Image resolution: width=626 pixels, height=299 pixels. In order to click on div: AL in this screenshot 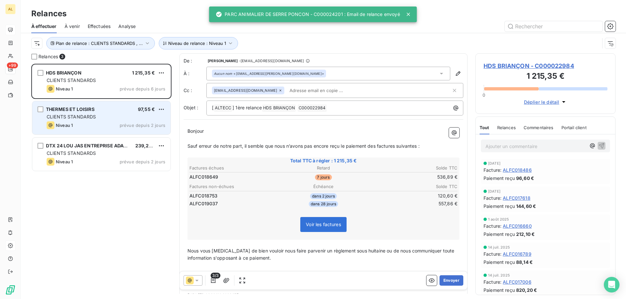, I will do `click(10, 9)`.